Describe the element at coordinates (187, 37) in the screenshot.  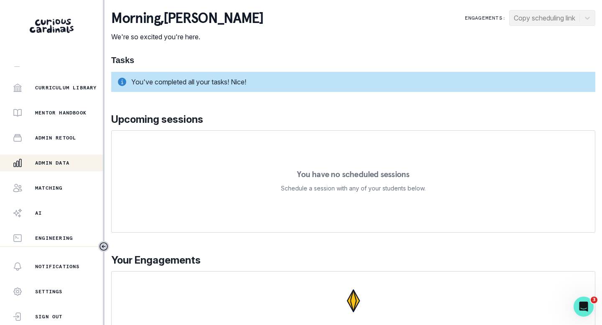
I see `p: We're so excited you're here.` at that location.